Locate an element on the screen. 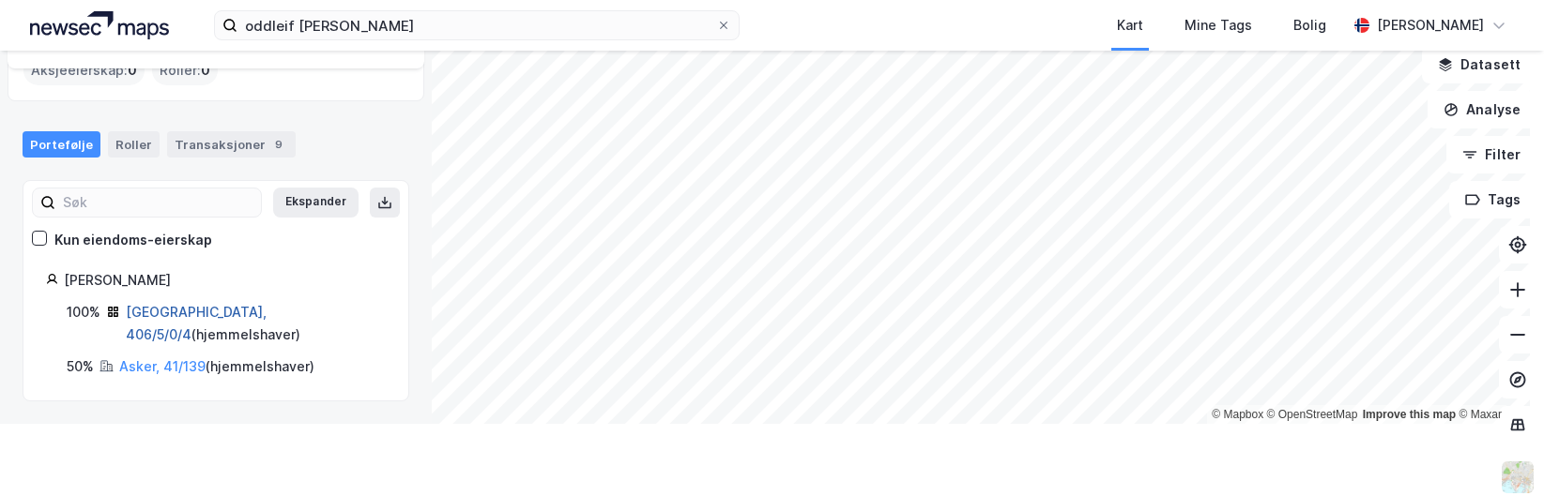 The height and width of the screenshot is (496, 1544). div: 100% is located at coordinates (84, 312).